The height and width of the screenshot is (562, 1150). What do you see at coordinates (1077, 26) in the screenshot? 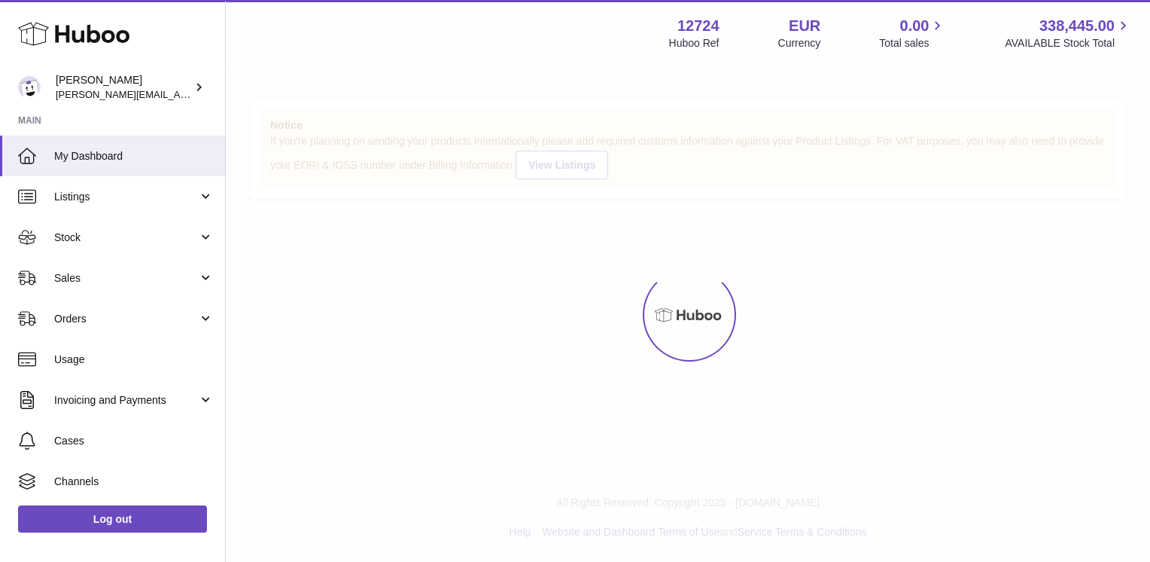
I see `span: 338,445.00` at bounding box center [1077, 26].